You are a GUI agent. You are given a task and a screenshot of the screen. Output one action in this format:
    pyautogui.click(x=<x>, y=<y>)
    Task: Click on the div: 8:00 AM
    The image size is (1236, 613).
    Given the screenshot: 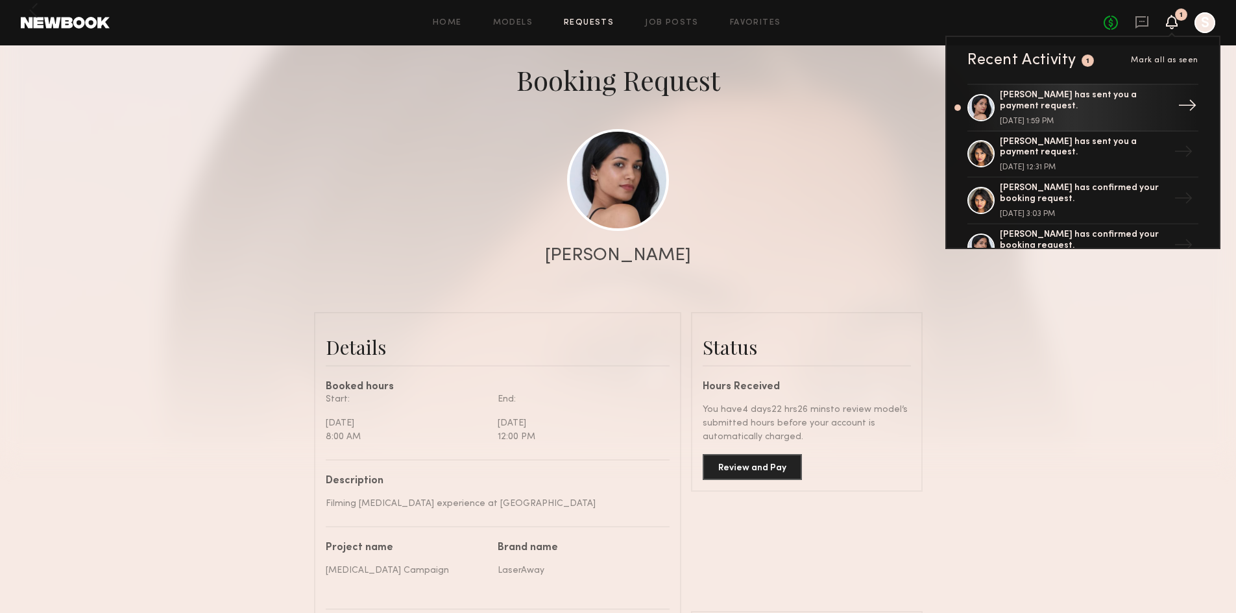 What is the action you would take?
    pyautogui.click(x=407, y=436)
    